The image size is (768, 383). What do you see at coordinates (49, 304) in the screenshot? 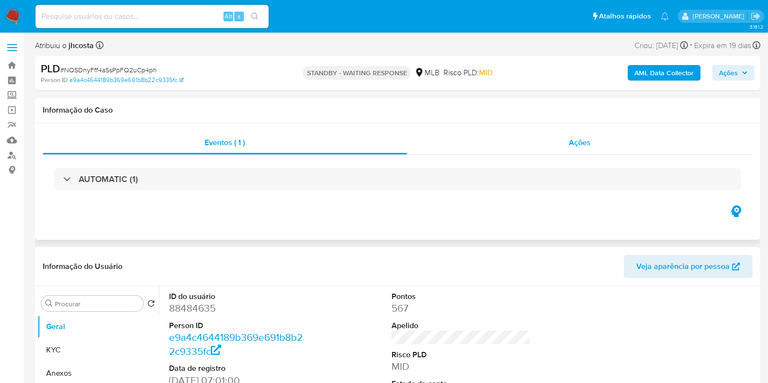
I see `button: Procurar` at bounding box center [49, 304].